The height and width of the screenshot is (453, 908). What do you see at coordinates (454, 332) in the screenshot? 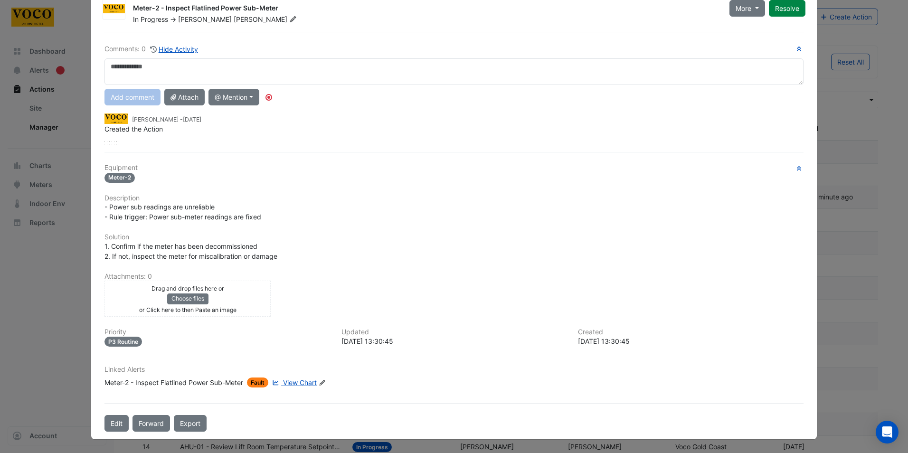
I see `h6: Updated` at bounding box center [454, 332].